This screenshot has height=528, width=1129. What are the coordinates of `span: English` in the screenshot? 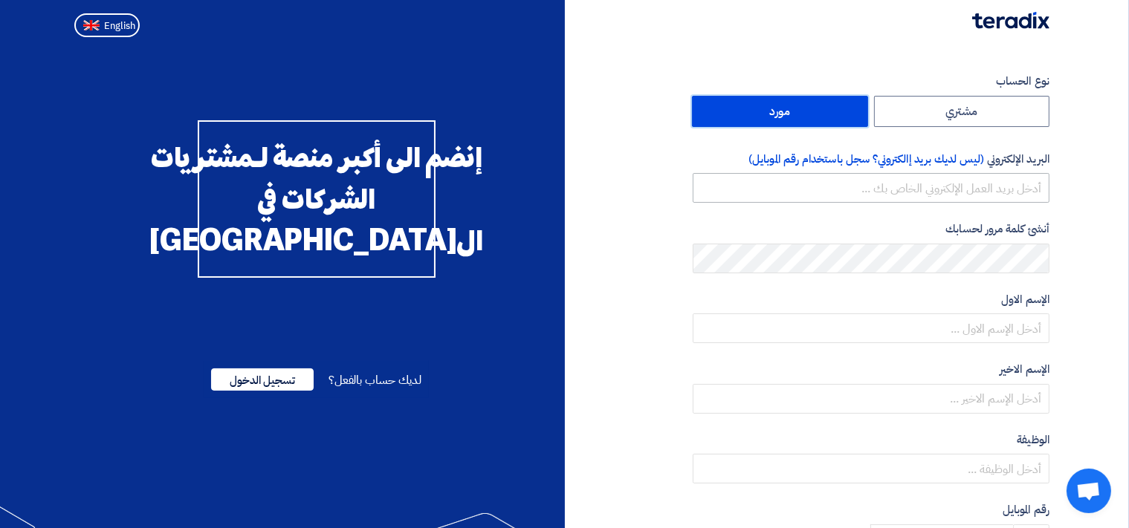 It's located at (120, 26).